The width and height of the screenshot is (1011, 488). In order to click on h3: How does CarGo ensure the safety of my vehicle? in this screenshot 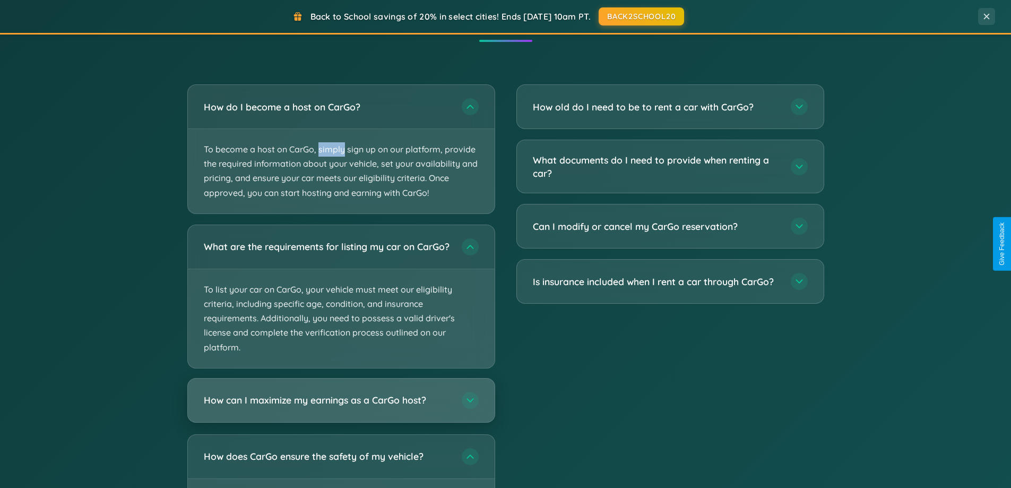, I will do `click(328, 456)`.